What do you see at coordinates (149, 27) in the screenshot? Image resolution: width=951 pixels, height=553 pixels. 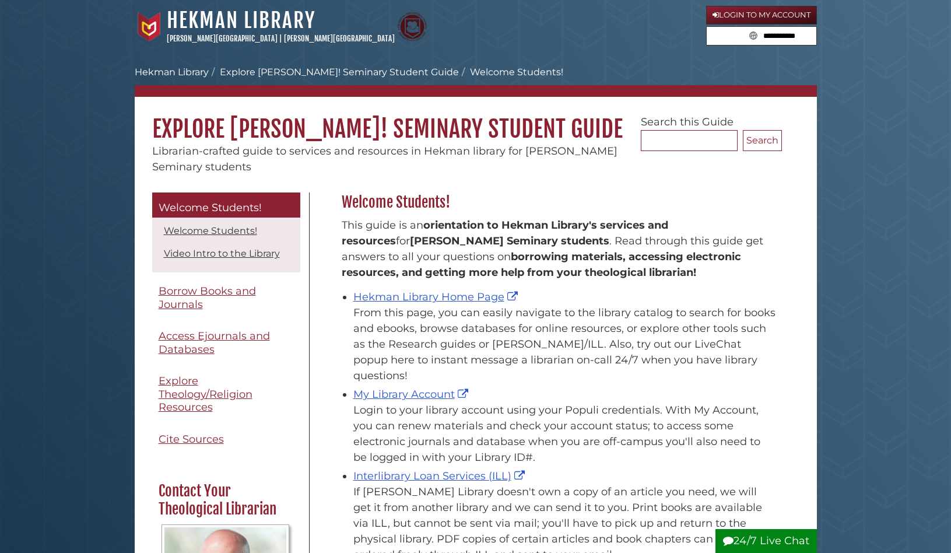 I see `img: Calvin University` at bounding box center [149, 27].